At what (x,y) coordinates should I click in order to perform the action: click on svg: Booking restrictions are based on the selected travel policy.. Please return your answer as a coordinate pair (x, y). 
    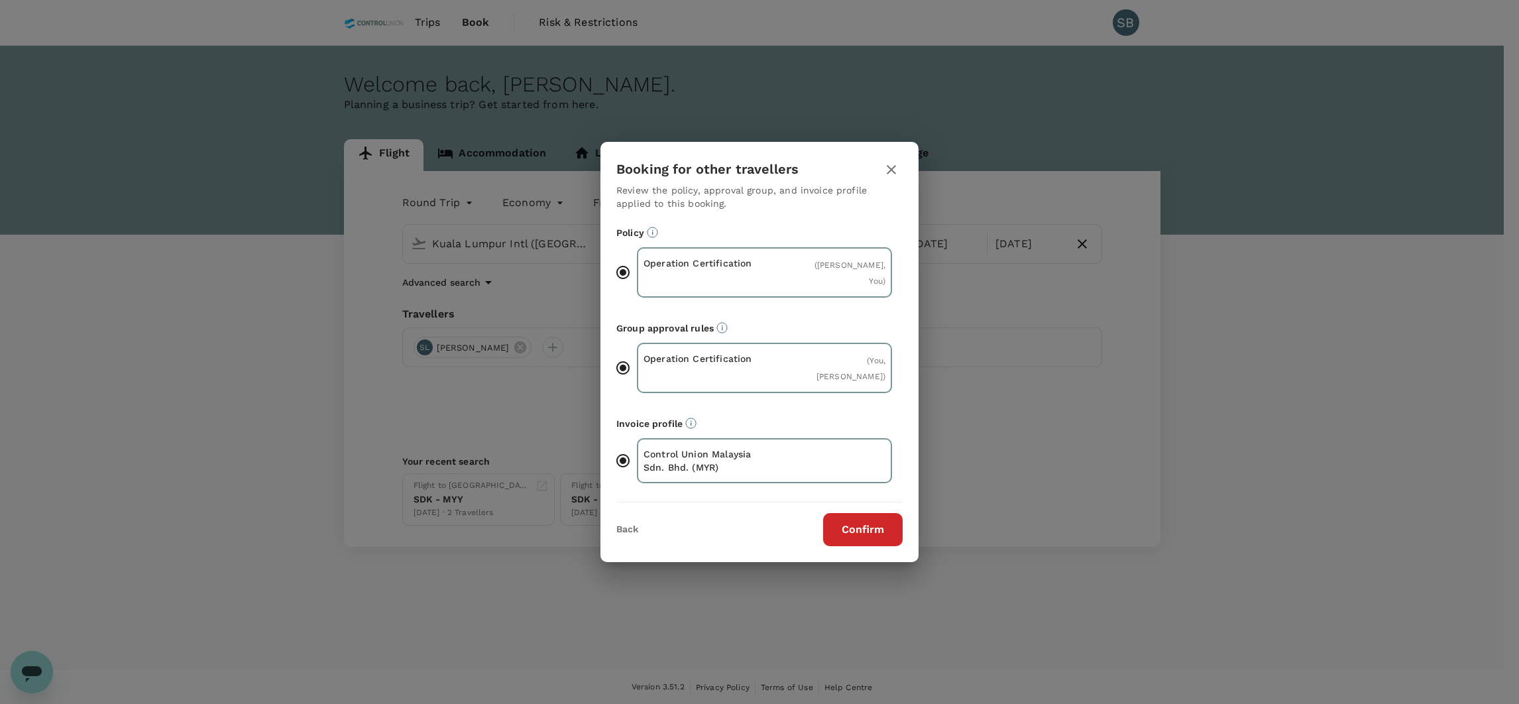
    Looking at the image, I should click on (652, 232).